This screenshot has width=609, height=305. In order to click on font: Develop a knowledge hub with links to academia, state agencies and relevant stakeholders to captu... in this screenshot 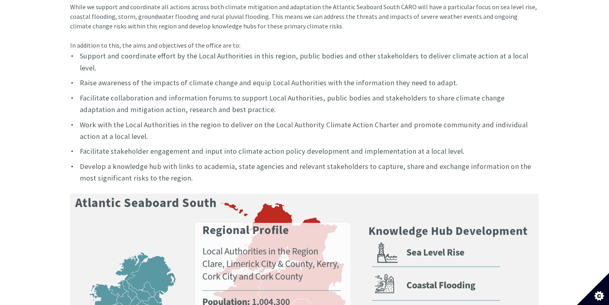, I will do `click(305, 172)`.